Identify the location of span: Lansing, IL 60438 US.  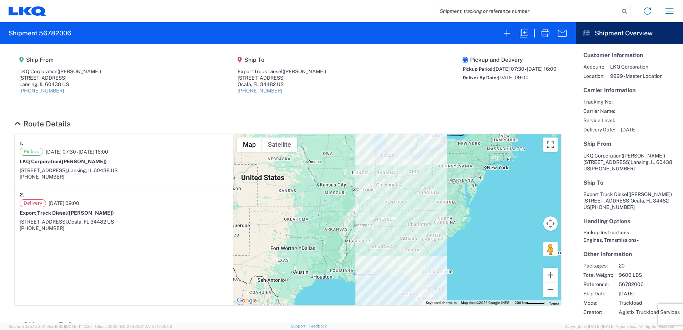
(93, 170).